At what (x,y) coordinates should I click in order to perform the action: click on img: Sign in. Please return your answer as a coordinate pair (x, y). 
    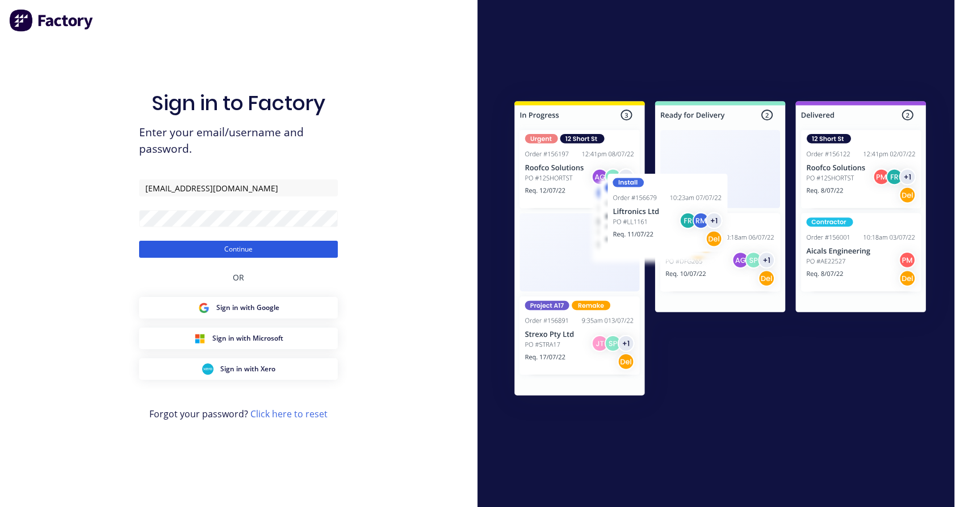
    Looking at the image, I should click on (720, 250).